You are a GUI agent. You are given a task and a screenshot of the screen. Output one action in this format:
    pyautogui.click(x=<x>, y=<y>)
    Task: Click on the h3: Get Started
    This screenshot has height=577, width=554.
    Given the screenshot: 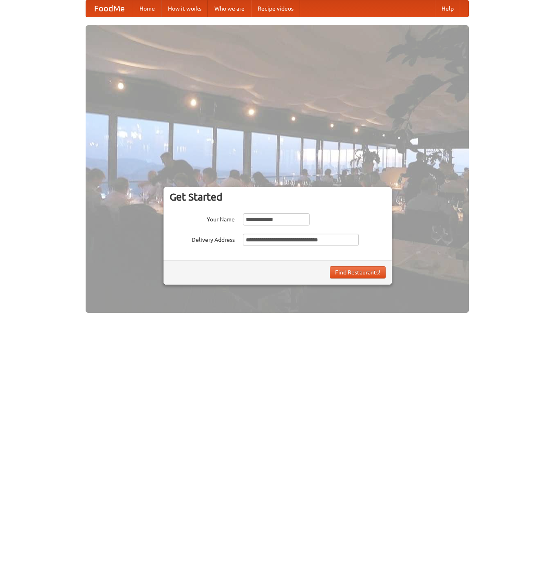 What is the action you would take?
    pyautogui.click(x=278, y=197)
    